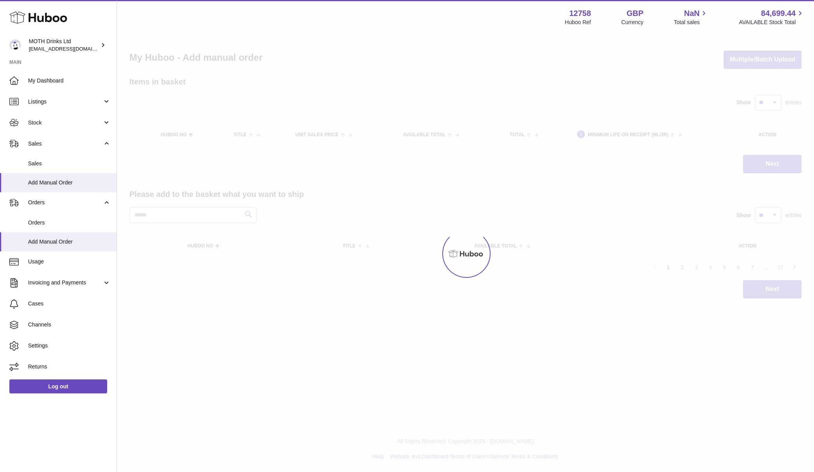 The height and width of the screenshot is (472, 814). Describe the element at coordinates (771, 17) in the screenshot. I see `a: 84,699.44 AVAILABLE Stock Total` at that location.